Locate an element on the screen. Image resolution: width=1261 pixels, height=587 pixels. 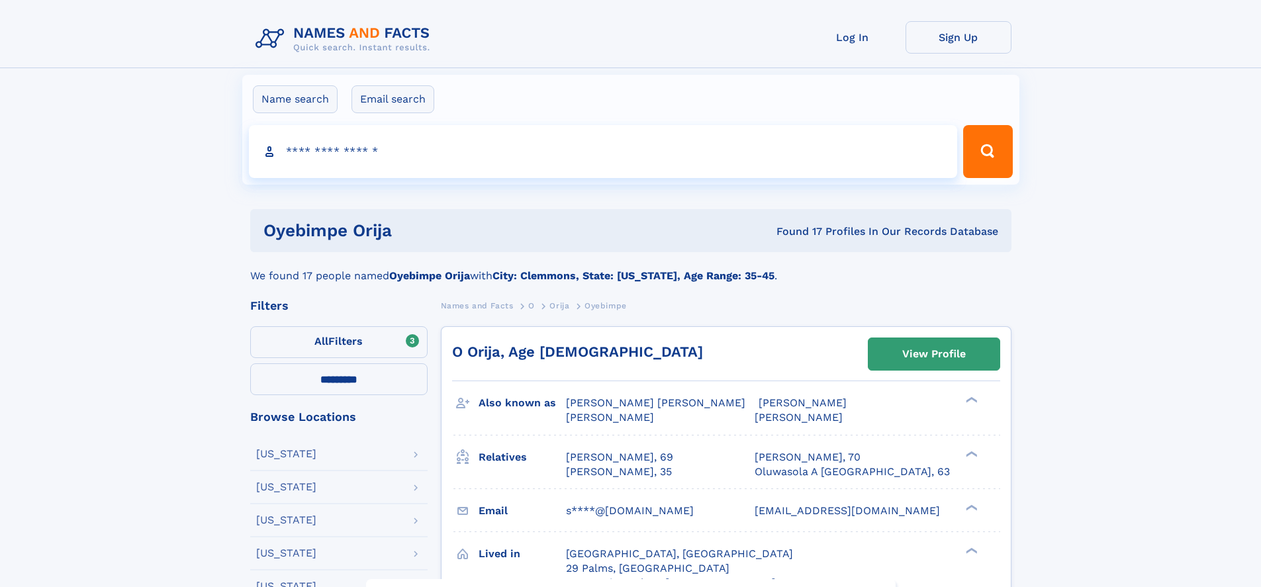
label: Filters is located at coordinates (339, 342).